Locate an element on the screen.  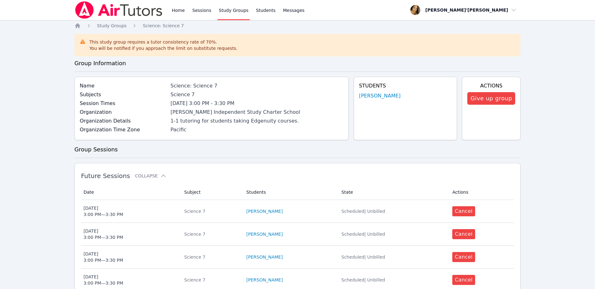
span: Messages is located at coordinates (294, 10).